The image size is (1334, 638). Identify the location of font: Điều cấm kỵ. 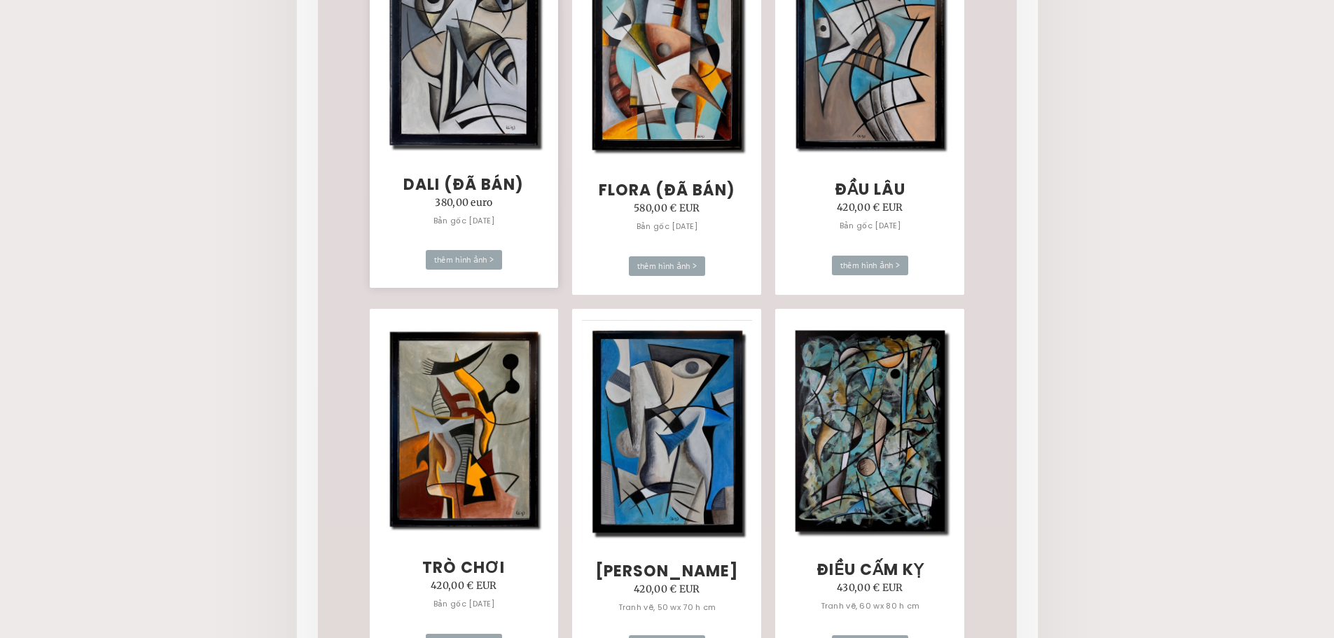
(870, 569).